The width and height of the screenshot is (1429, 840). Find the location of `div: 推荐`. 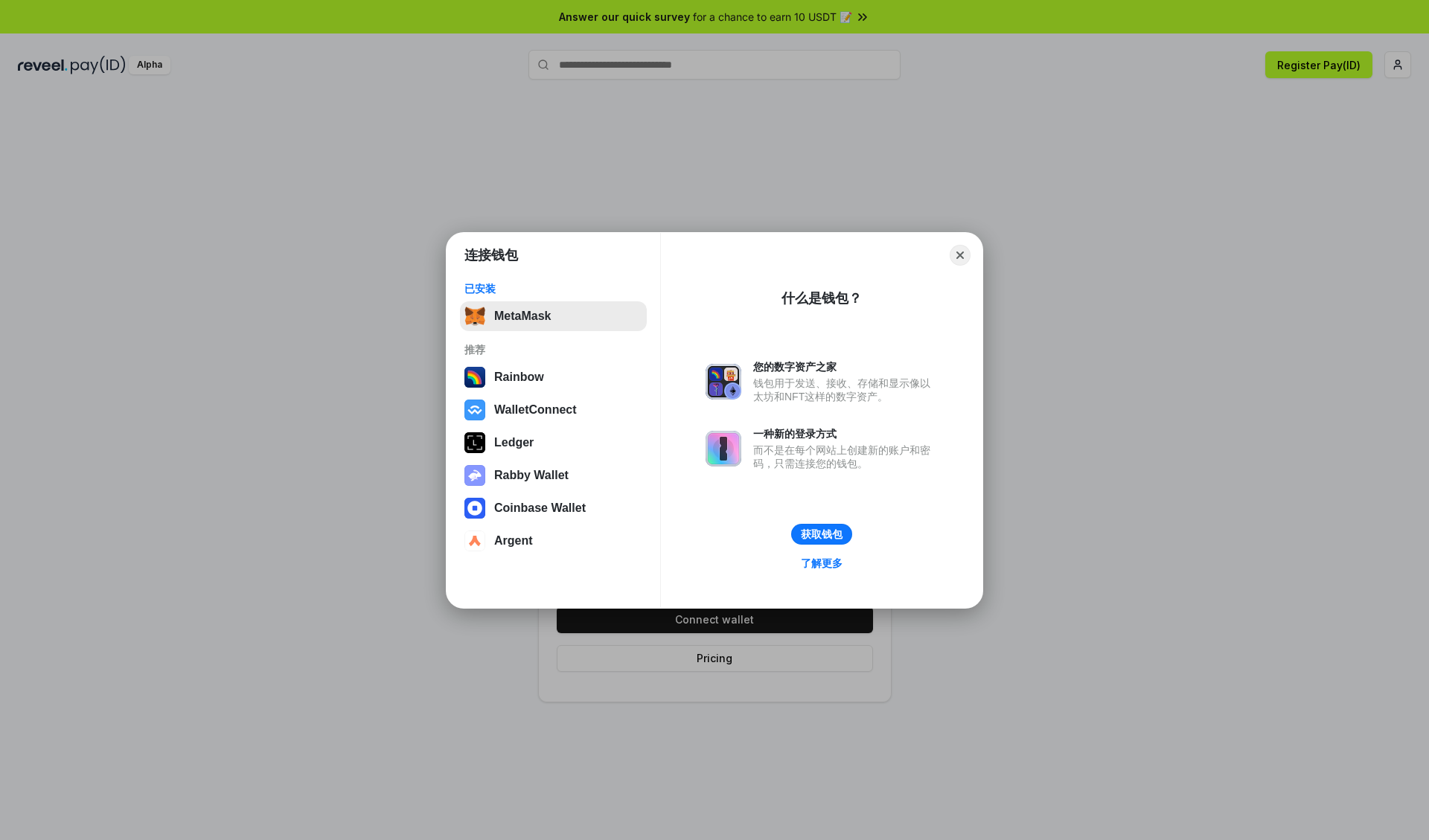

div: 推荐 is located at coordinates (553, 350).